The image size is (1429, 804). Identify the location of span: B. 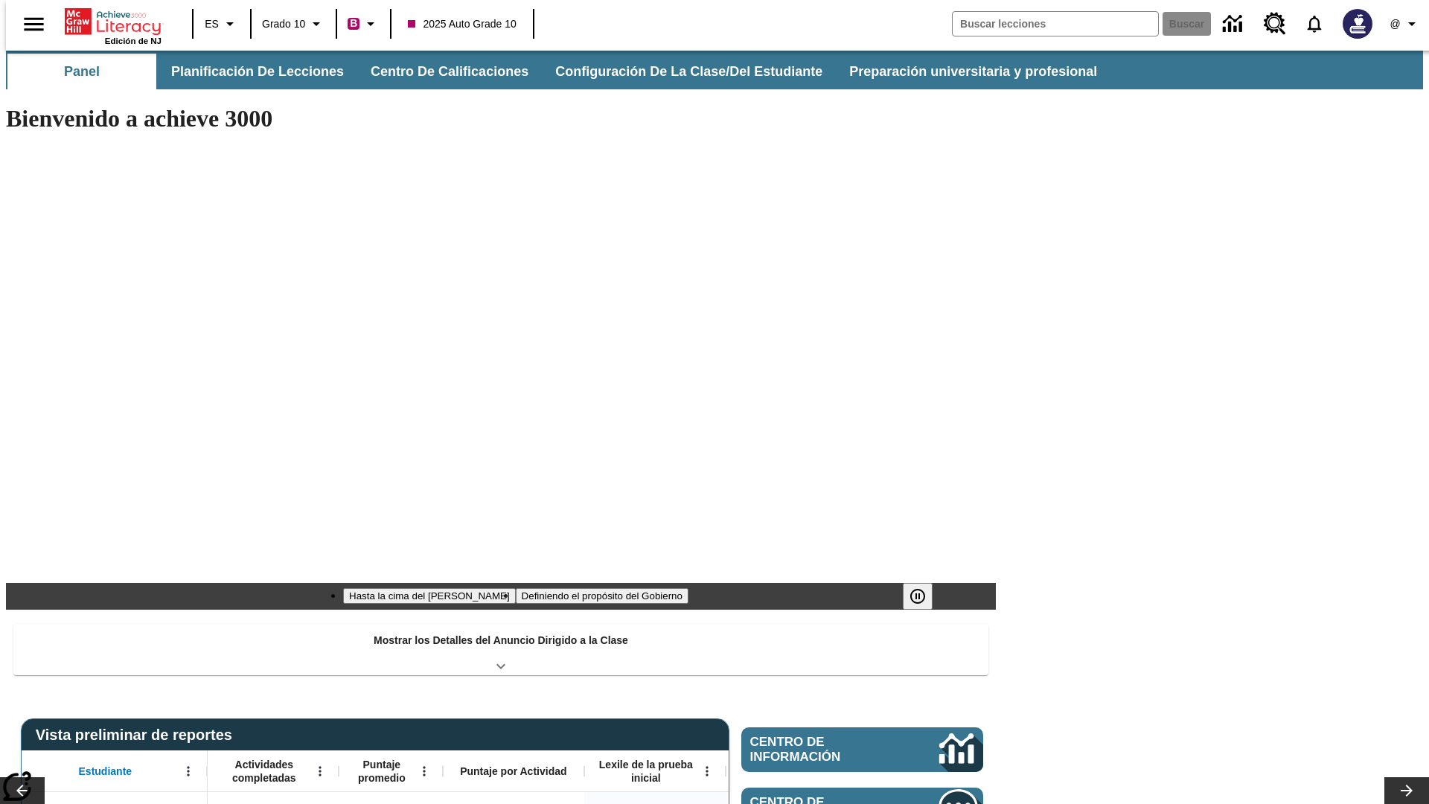
(354, 23).